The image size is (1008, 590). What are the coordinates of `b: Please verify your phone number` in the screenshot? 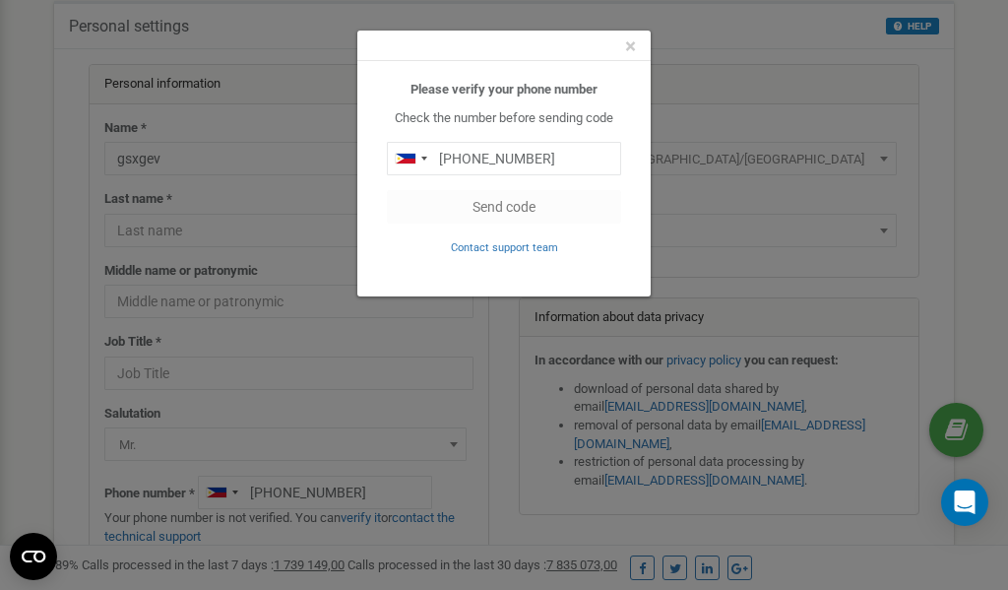 It's located at (504, 89).